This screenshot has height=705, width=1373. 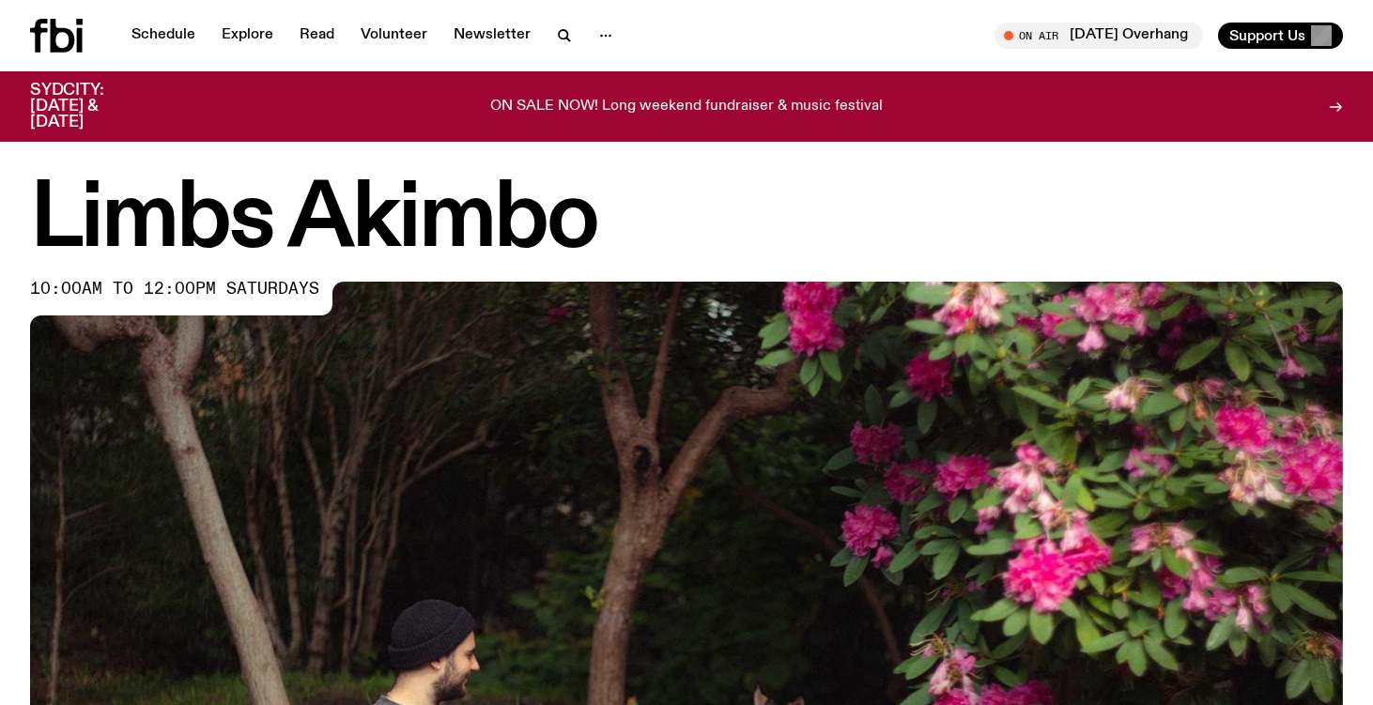 I want to click on a: Explore, so click(x=247, y=36).